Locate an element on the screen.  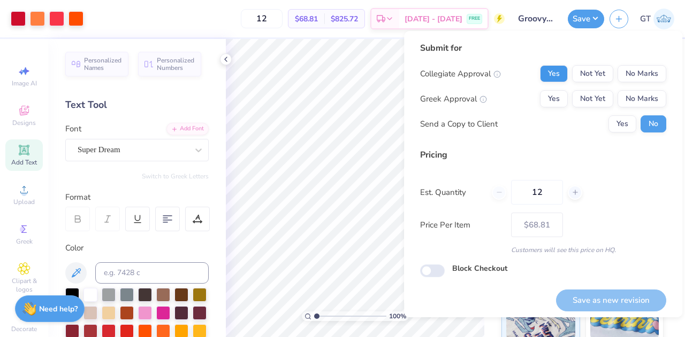
div: Add Font is located at coordinates (187, 129).